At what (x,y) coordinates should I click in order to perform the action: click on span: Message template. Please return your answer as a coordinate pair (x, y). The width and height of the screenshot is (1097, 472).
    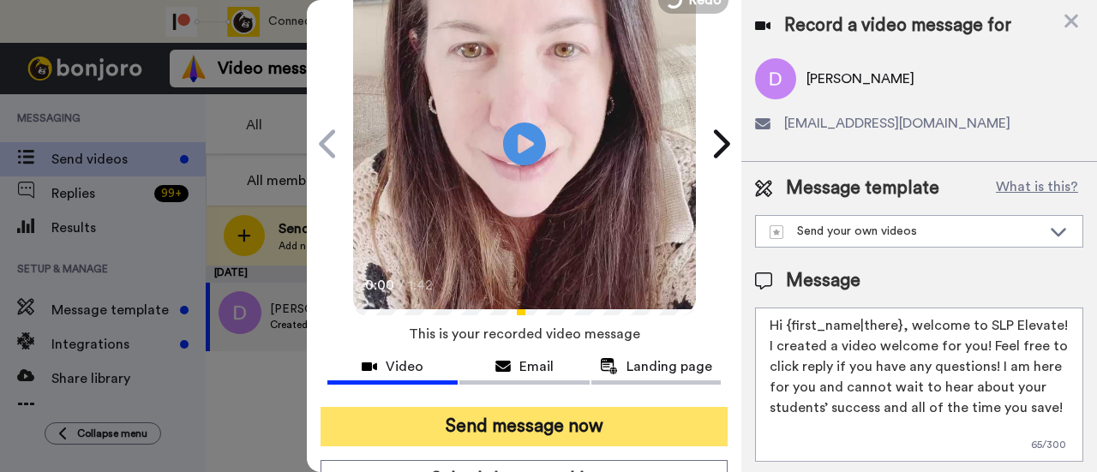
    Looking at the image, I should click on (862, 188).